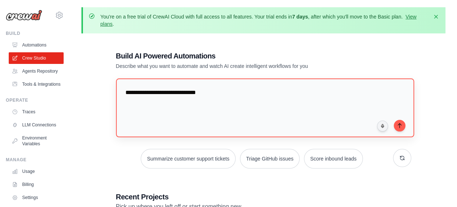 This screenshot has height=207, width=457. I want to click on a: Crew Studio, so click(36, 58).